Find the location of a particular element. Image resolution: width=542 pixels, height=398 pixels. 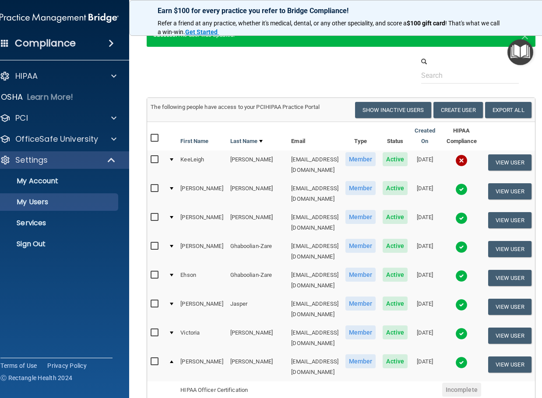

span: The following people have access to your PCIHIPAA Practice Portal is located at coordinates (235, 107).